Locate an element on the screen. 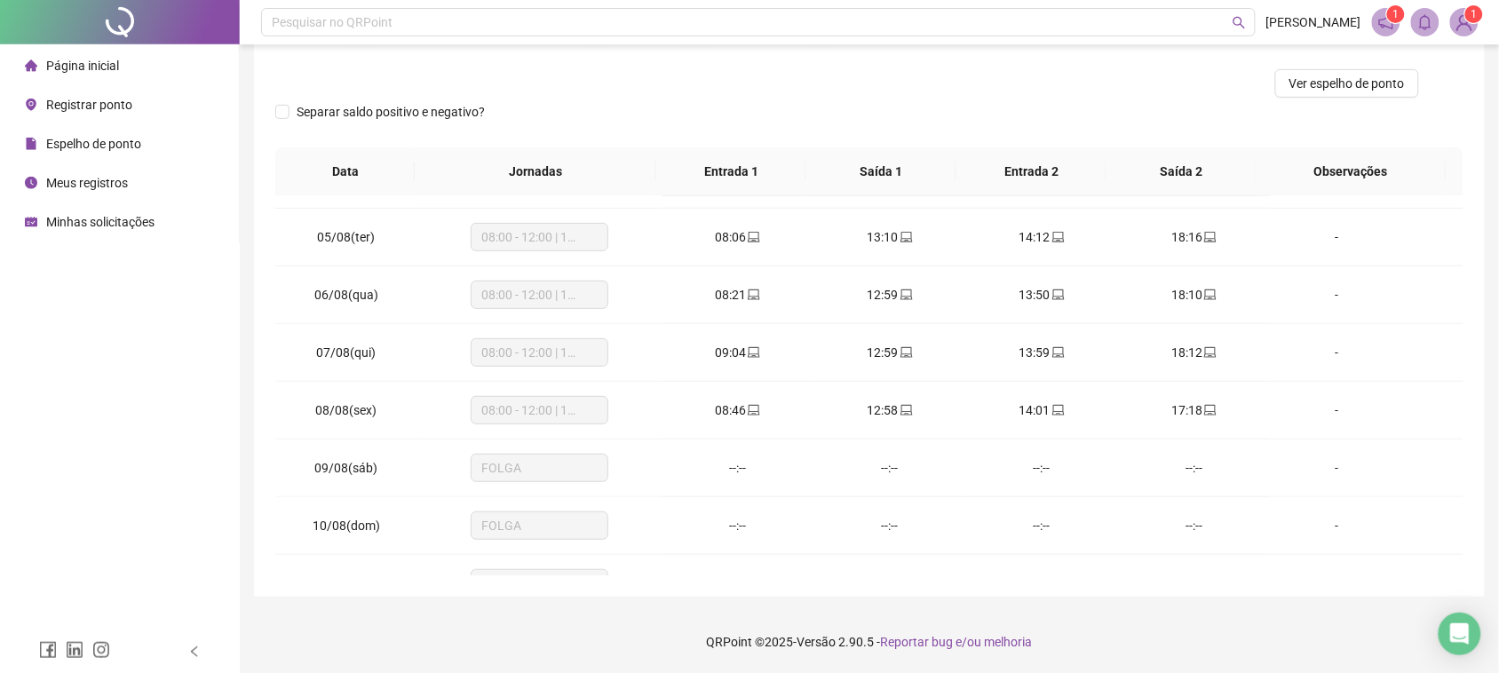  span: Minhas solicitações is located at coordinates (100, 222).